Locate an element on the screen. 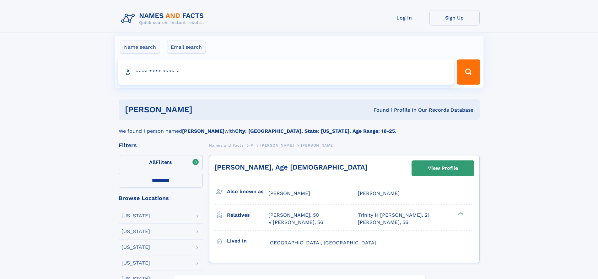 This screenshot has width=598, height=279. span: P is located at coordinates (252, 145).